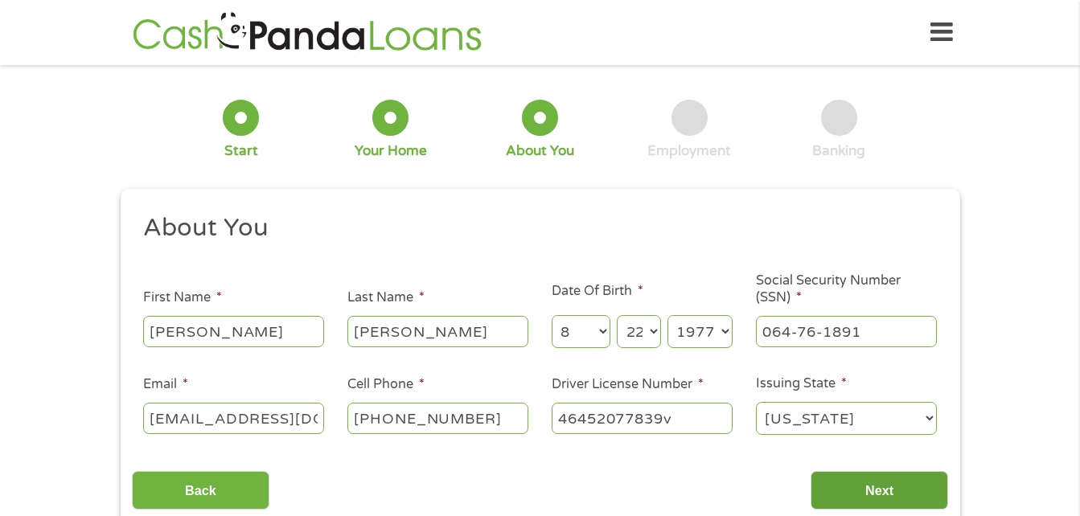 This screenshot has height=516, width=1080. What do you see at coordinates (879, 491) in the screenshot?
I see `input: Next` at bounding box center [879, 491].